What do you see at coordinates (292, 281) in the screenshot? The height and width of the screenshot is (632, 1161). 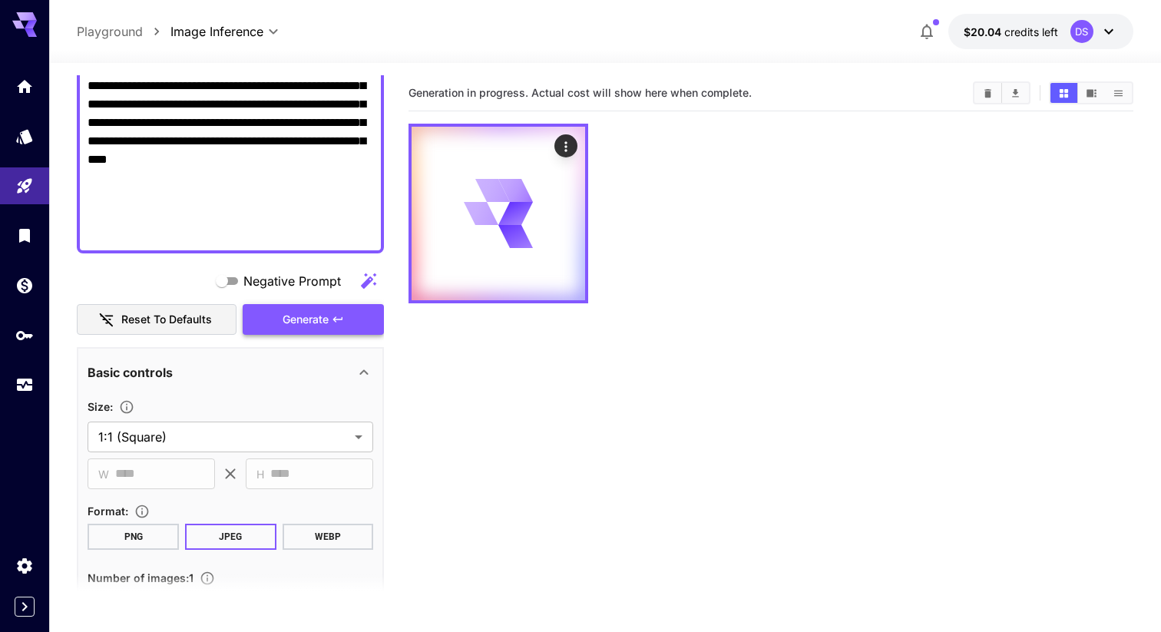 I see `span: Negative Prompt` at bounding box center [292, 281].